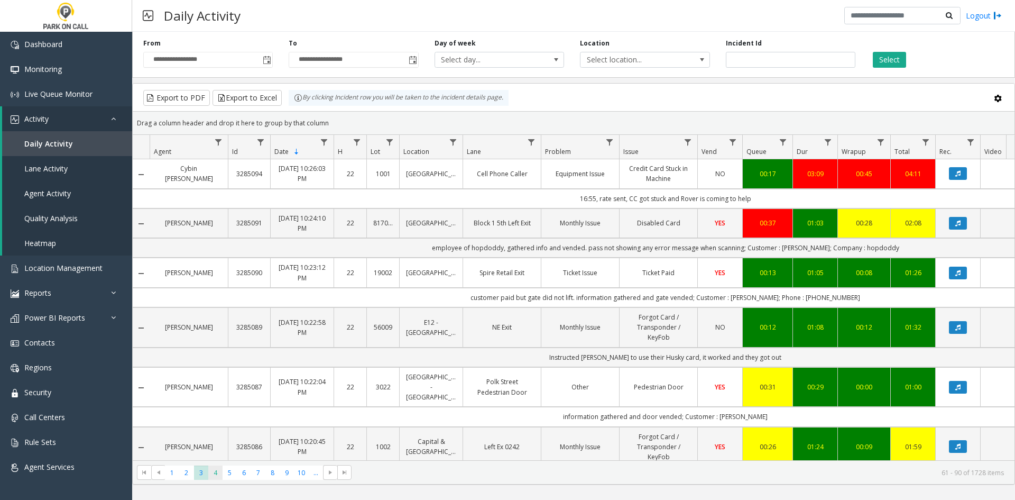 The height and width of the screenshot is (500, 1015). I want to click on a: Lane Activity, so click(67, 168).